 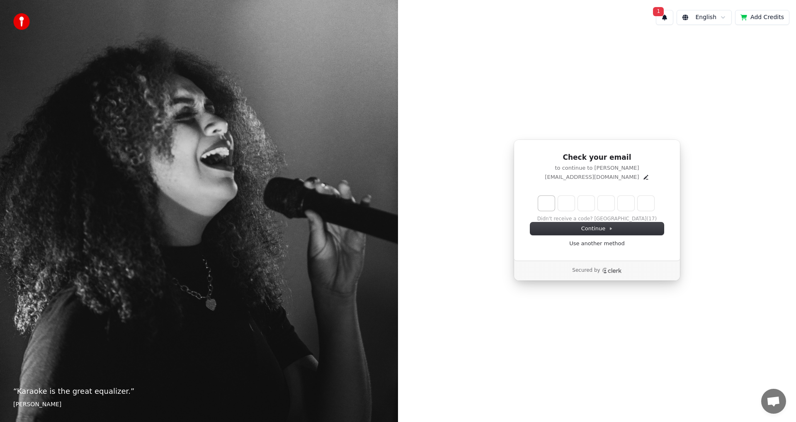 I want to click on button: Edit, so click(x=646, y=177).